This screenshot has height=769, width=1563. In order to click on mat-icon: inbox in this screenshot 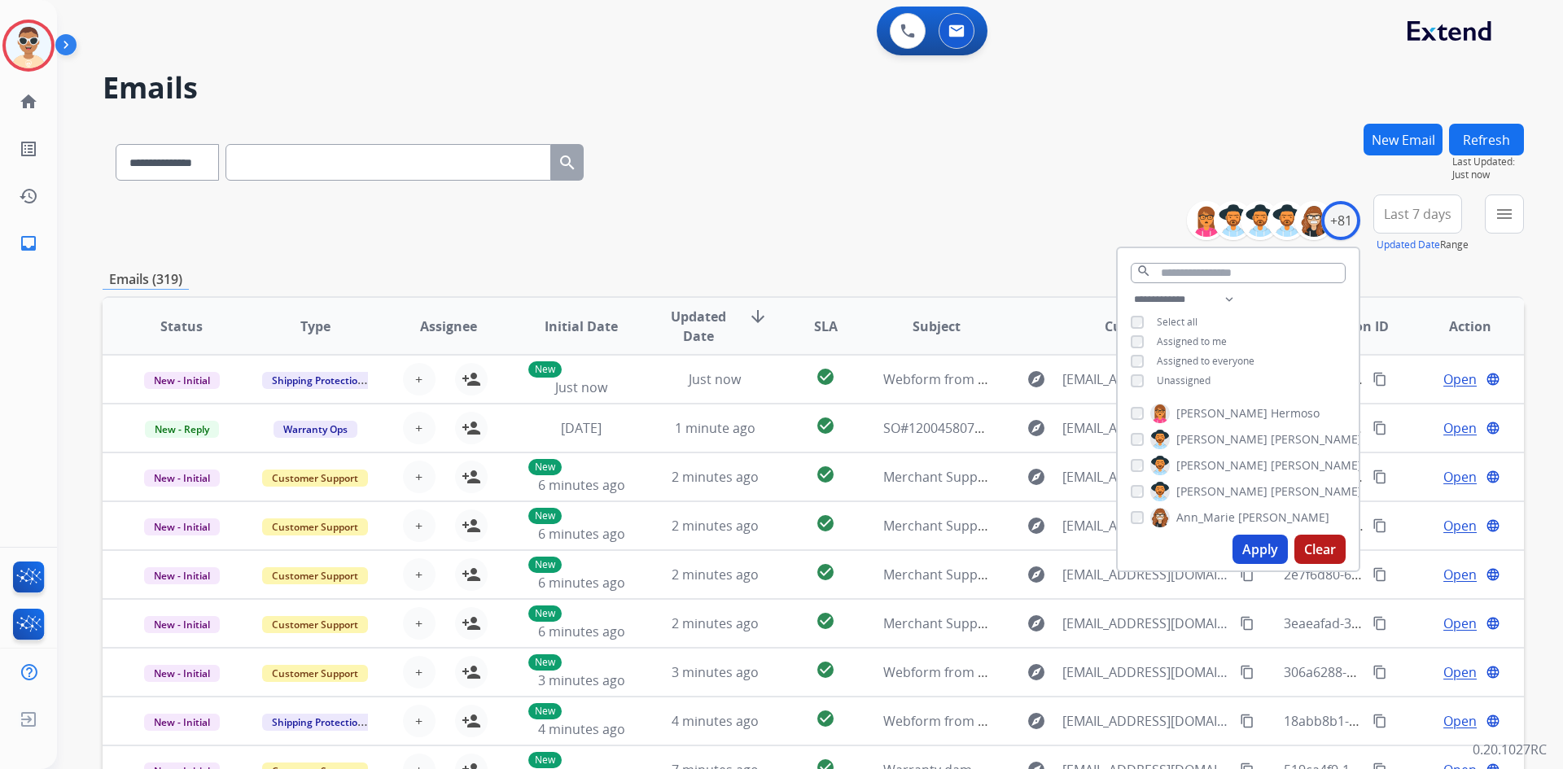, I will do `click(28, 243)`.